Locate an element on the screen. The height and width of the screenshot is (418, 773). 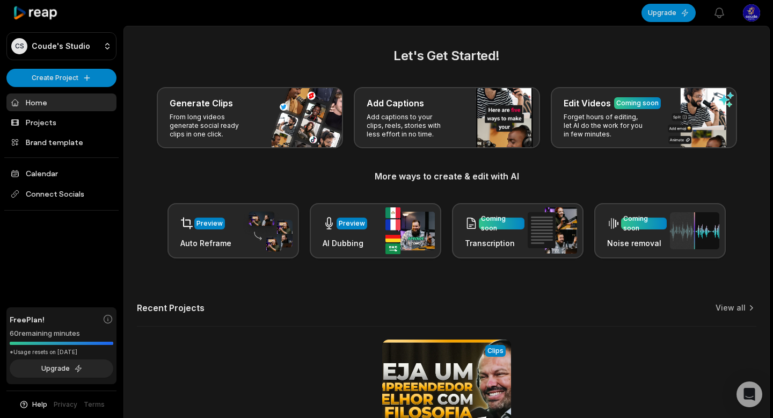
h3: AI Dubbing is located at coordinates (345, 243).